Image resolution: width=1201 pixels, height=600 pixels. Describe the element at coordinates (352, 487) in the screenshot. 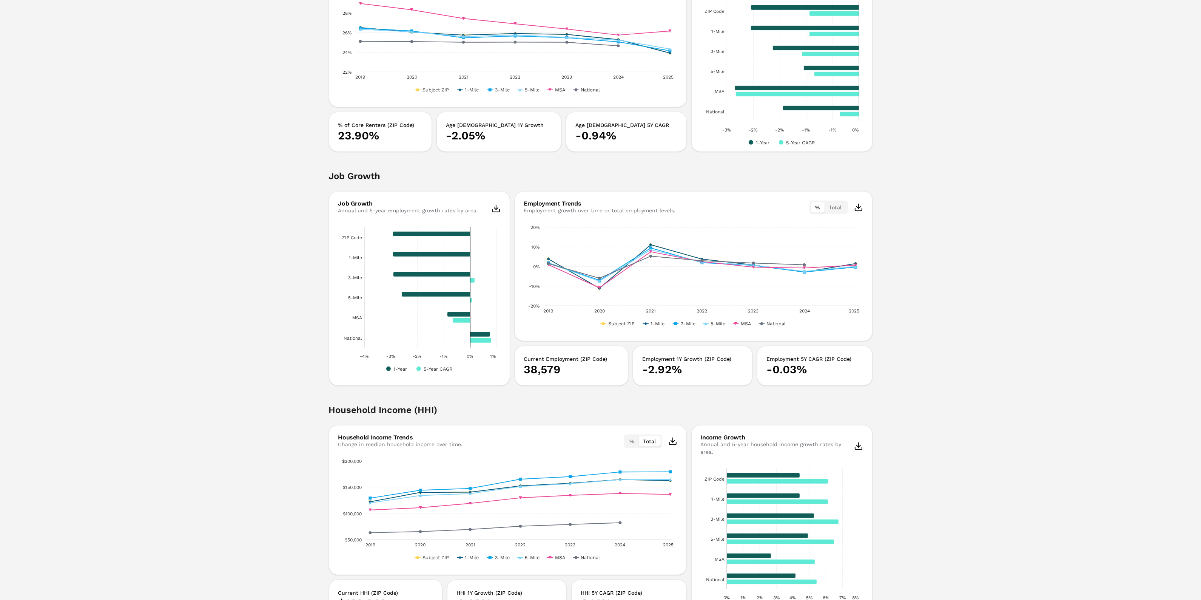

I see `text: $150,000` at that location.